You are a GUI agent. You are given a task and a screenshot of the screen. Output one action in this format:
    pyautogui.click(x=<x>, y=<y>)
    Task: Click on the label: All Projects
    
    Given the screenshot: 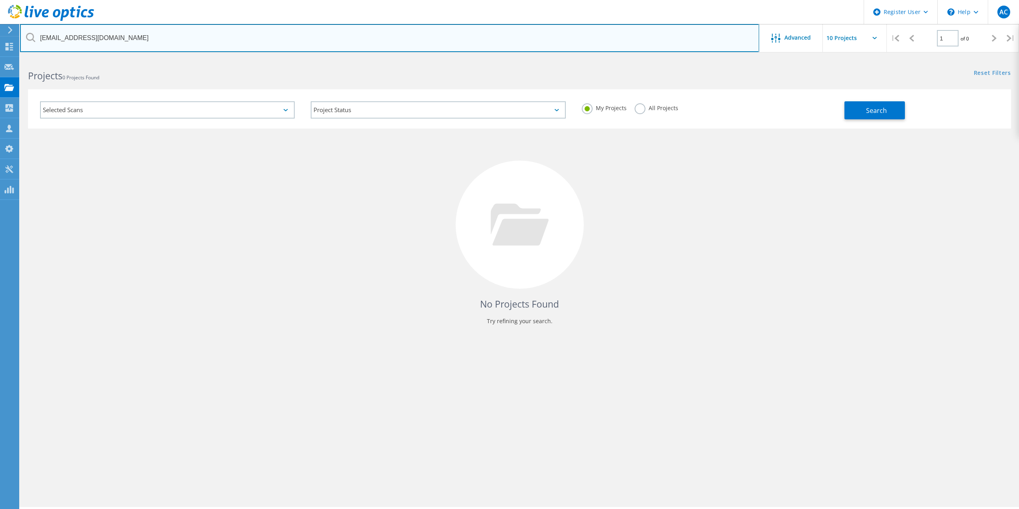 What is the action you would take?
    pyautogui.click(x=656, y=107)
    